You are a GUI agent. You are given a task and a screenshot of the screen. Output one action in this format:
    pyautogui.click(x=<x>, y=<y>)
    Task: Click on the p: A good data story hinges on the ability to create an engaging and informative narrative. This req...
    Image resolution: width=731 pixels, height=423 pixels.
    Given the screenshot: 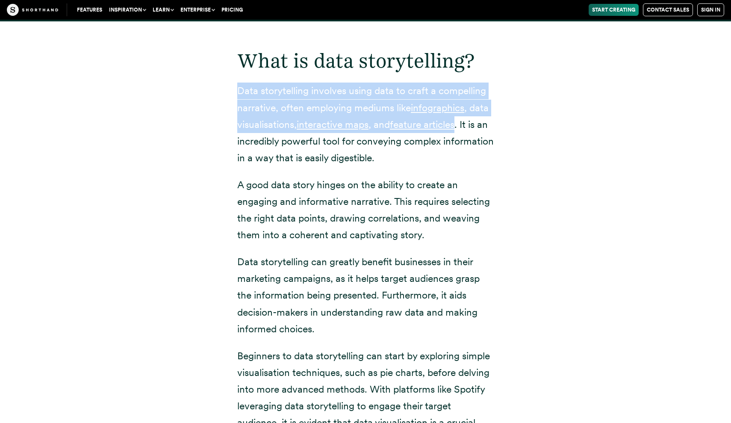 What is the action you would take?
    pyautogui.click(x=365, y=210)
    